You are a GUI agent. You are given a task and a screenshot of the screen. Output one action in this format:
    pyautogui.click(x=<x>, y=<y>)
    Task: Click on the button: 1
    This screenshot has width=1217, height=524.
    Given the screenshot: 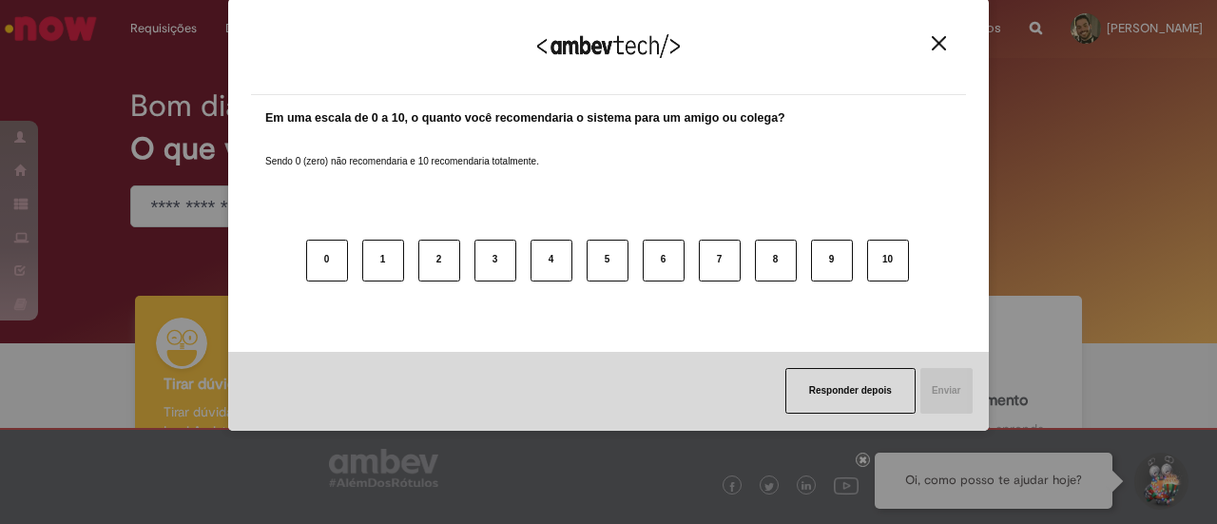 What is the action you would take?
    pyautogui.click(x=383, y=261)
    